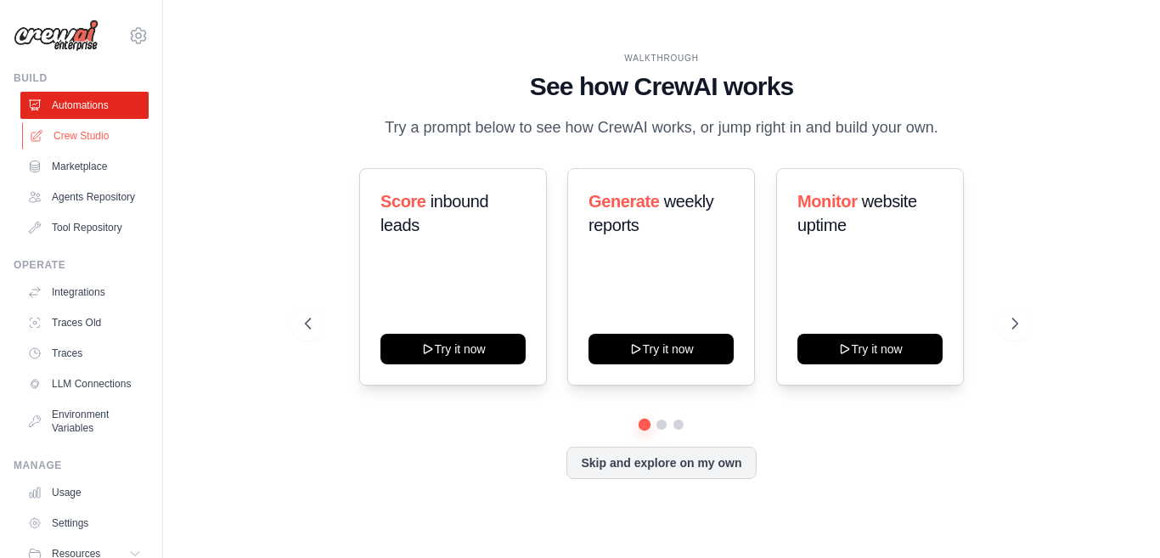 This screenshot has width=1160, height=558. I want to click on a: Integrations, so click(84, 292).